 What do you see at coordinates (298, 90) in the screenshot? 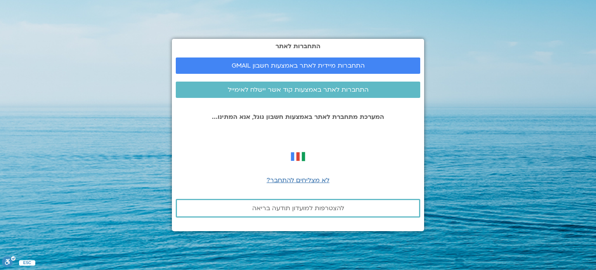
I see `span: התחברות לאתר באמצעות קוד אשר יישלח לאימייל` at bounding box center [298, 90].